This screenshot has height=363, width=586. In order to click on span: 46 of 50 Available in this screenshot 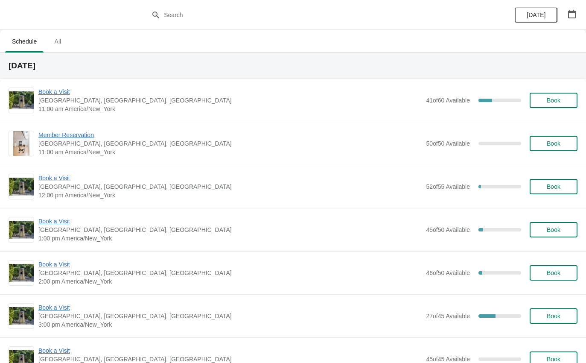, I will do `click(447, 273)`.